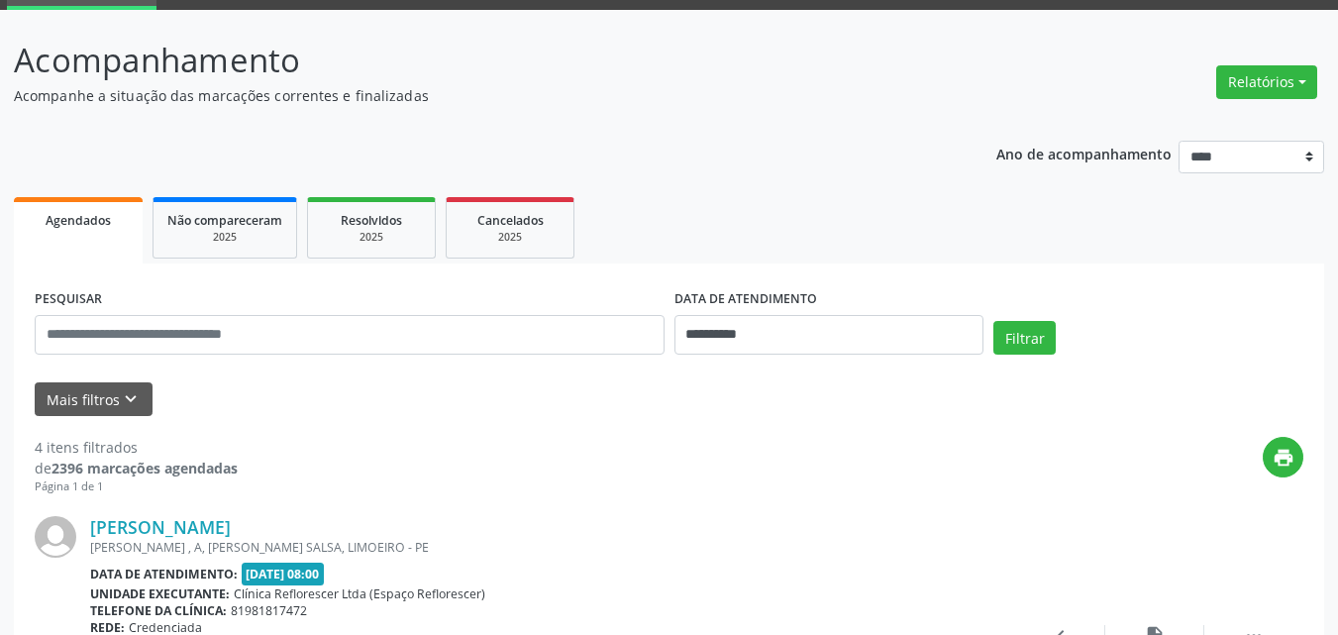 Image resolution: width=1338 pixels, height=635 pixels. What do you see at coordinates (145, 467) in the screenshot?
I see `strong: 2396 marcações agendadas` at bounding box center [145, 467].